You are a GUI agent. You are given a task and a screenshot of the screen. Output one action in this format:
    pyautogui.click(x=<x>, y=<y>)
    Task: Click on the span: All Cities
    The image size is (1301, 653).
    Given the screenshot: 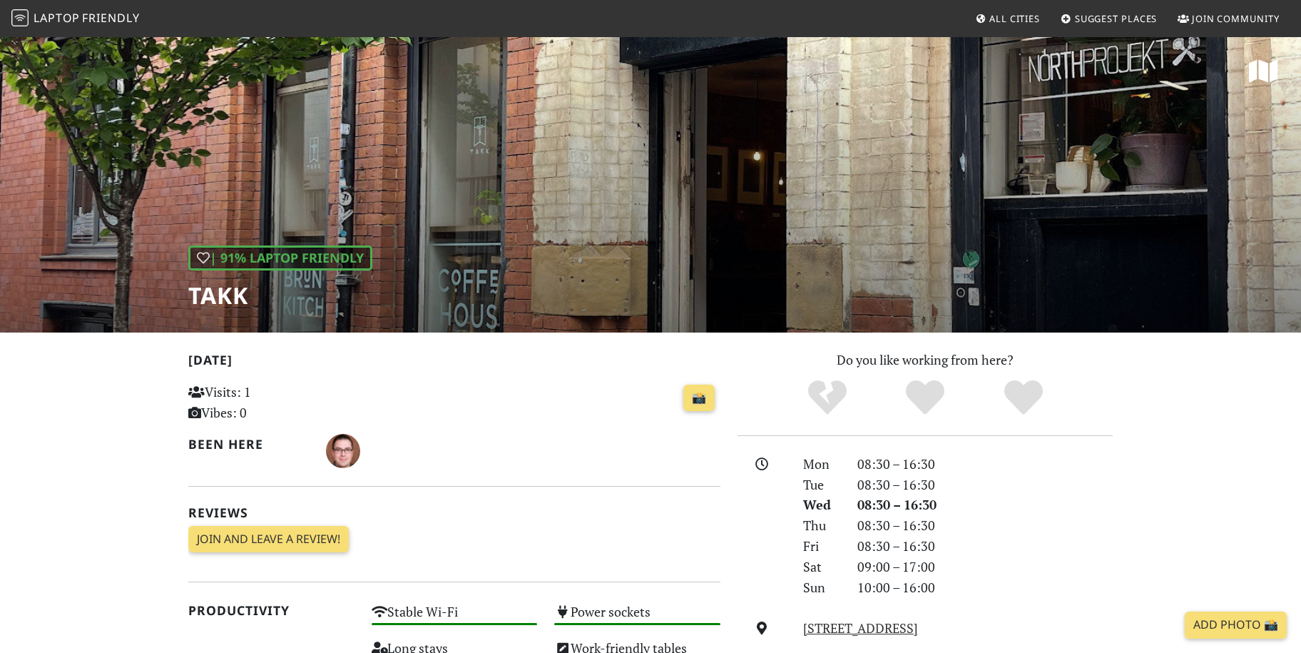 What is the action you would take?
    pyautogui.click(x=1015, y=19)
    